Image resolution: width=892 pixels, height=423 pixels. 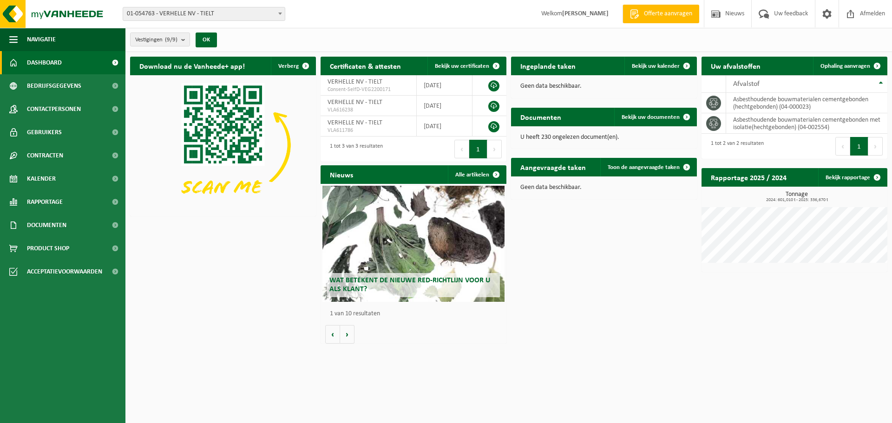 I want to click on span: Verberg, so click(x=289, y=66).